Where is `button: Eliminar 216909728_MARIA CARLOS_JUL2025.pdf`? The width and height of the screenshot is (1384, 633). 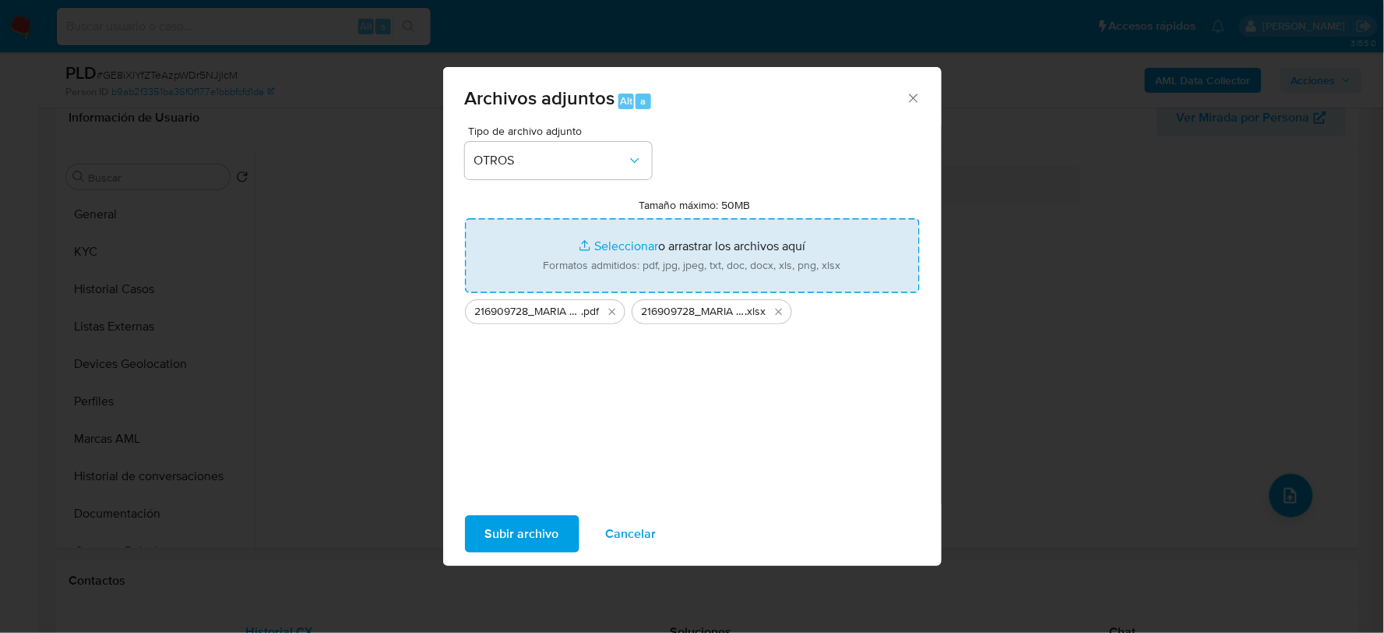
button: Eliminar 216909728_MARIA CARLOS_JUL2025.pdf is located at coordinates (612, 312).